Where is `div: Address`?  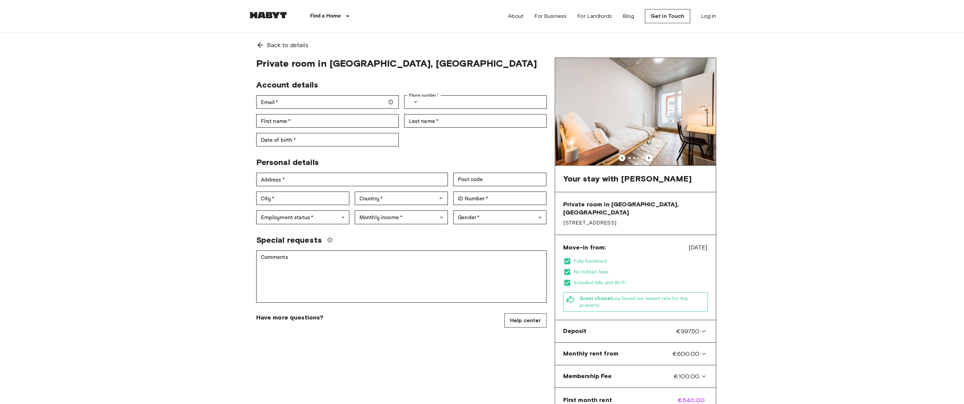
div: Address is located at coordinates (352, 179).